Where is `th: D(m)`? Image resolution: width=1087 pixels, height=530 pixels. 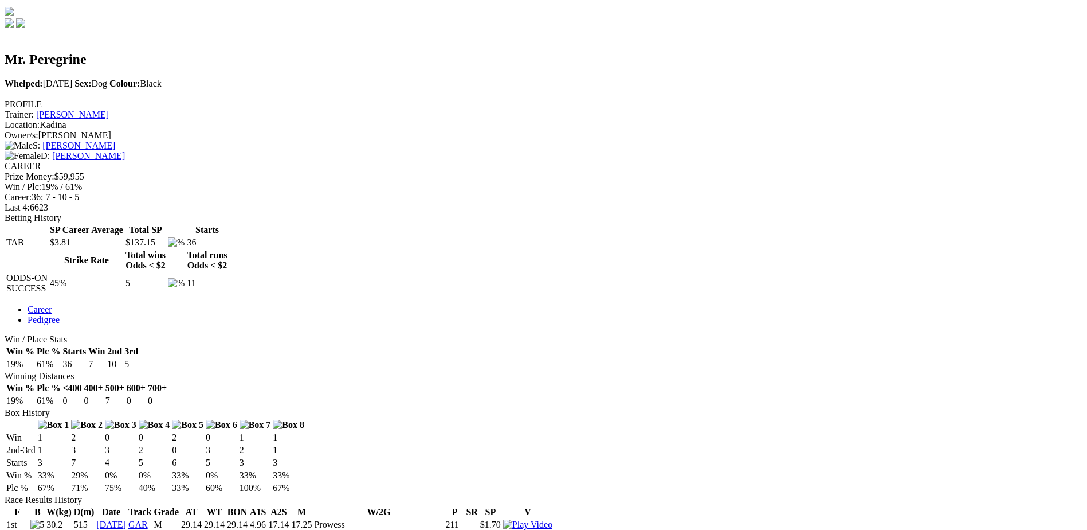 th: D(m) is located at coordinates (84, 512).